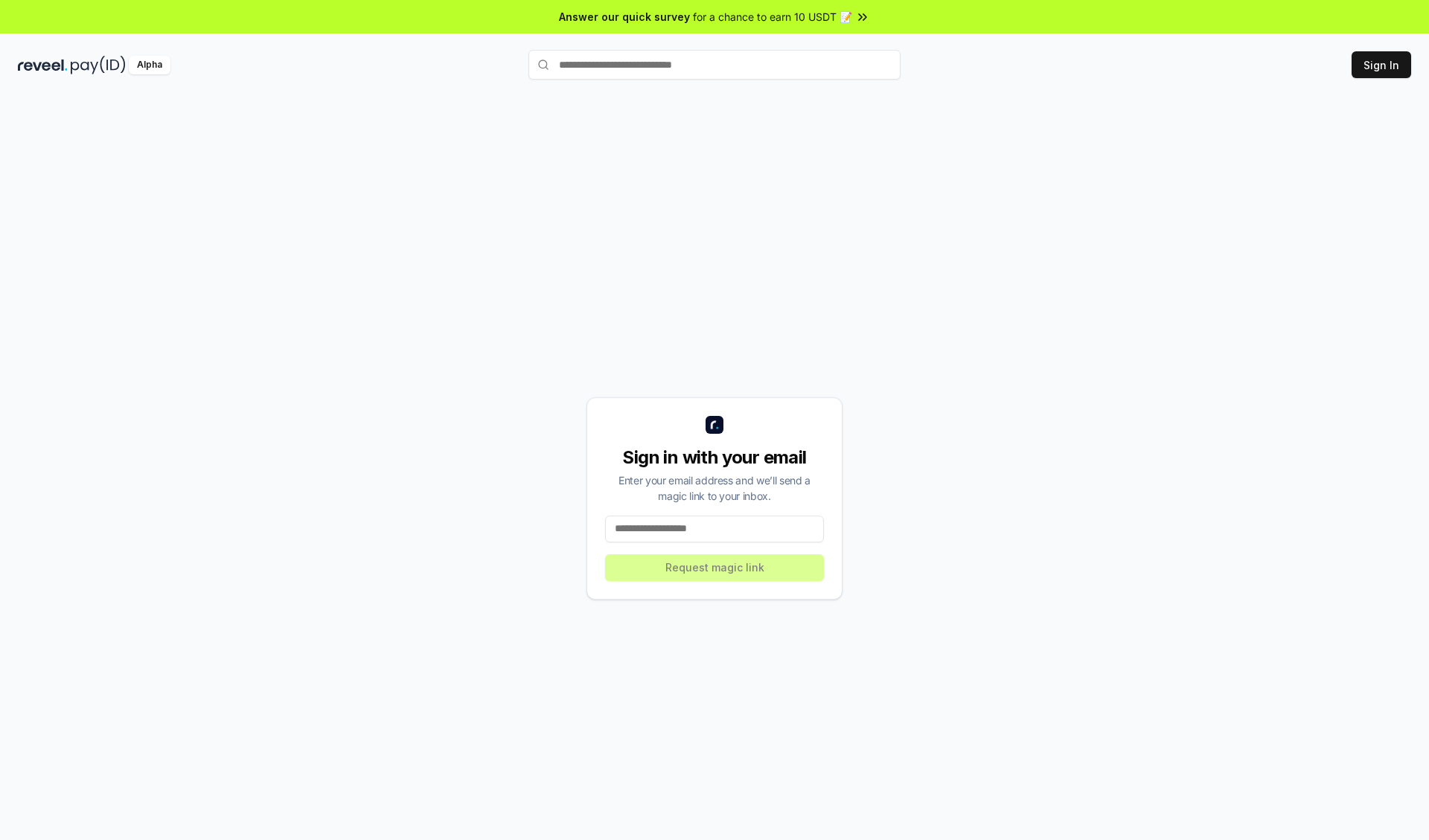  Describe the element at coordinates (150, 65) in the screenshot. I see `div: Alpha` at that location.